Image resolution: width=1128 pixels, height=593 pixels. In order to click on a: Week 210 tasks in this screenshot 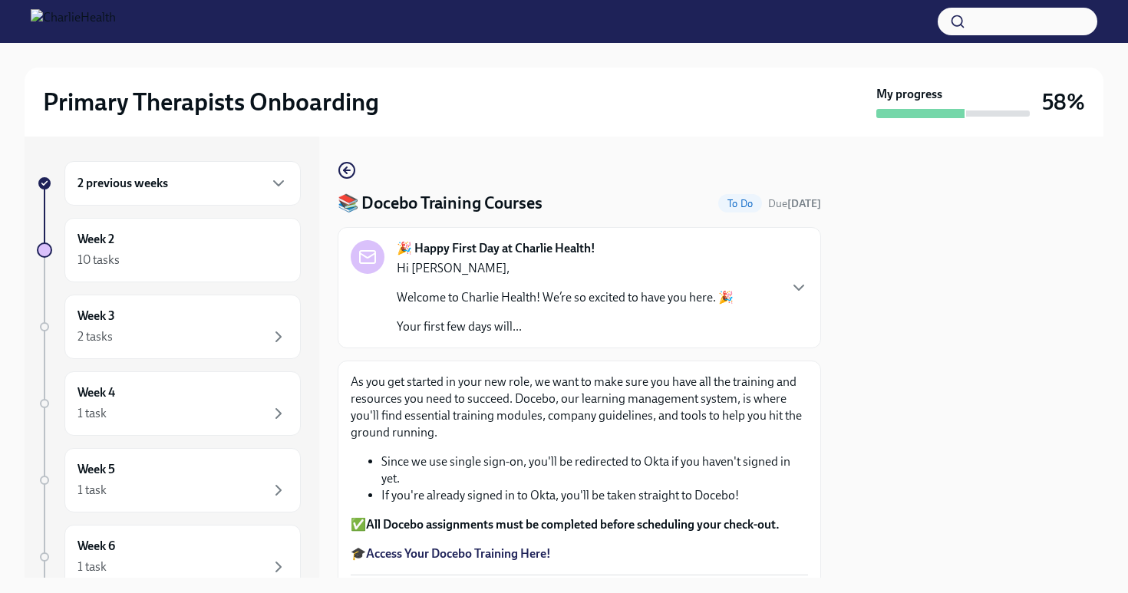, I will do `click(169, 250)`.